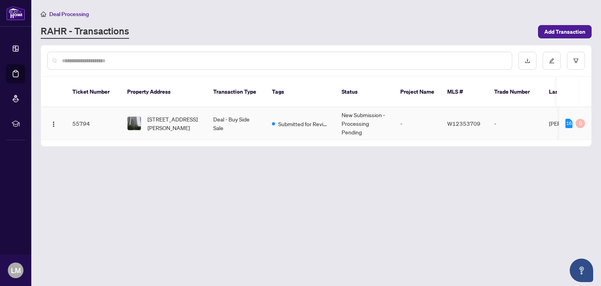 The image size is (601, 286). What do you see at coordinates (552, 61) in the screenshot?
I see `button: edit` at bounding box center [552, 61].